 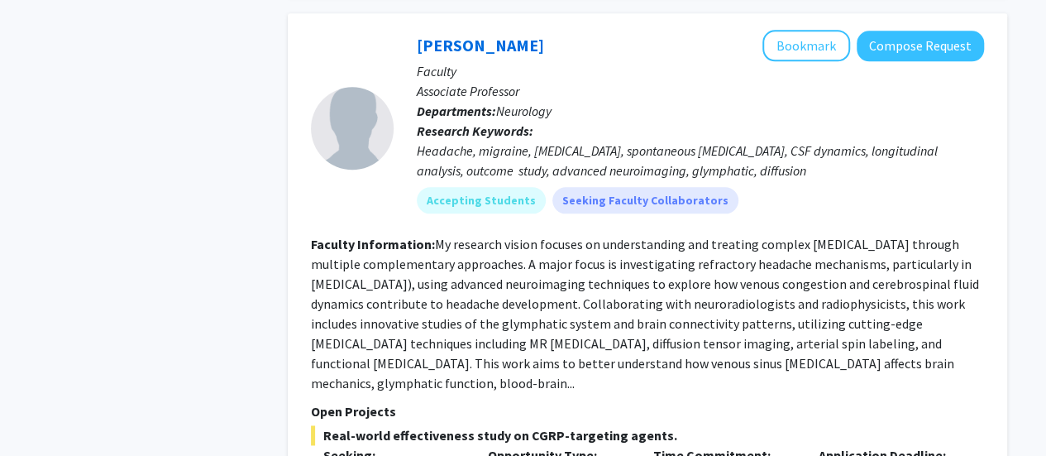 What do you see at coordinates (701, 91) in the screenshot?
I see `p: Associate Professor` at bounding box center [701, 91].